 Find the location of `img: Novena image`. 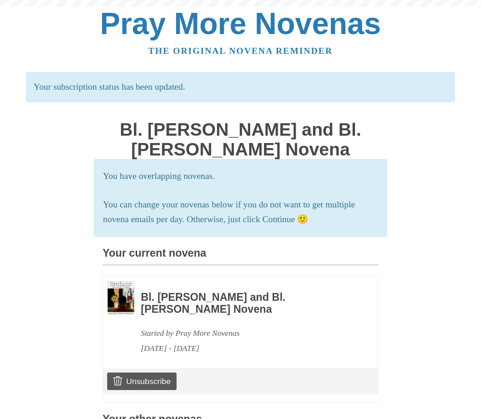

img: Novena image is located at coordinates (121, 297).